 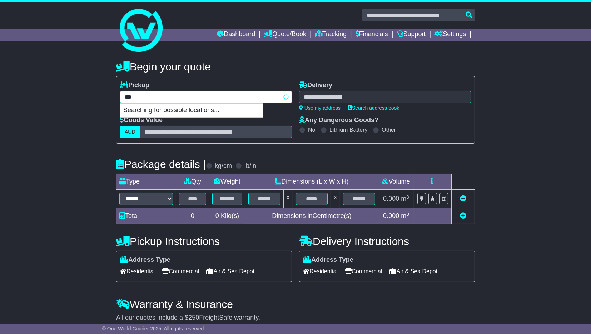 What do you see at coordinates (227, 182) in the screenshot?
I see `td: Weight` at bounding box center [227, 182].